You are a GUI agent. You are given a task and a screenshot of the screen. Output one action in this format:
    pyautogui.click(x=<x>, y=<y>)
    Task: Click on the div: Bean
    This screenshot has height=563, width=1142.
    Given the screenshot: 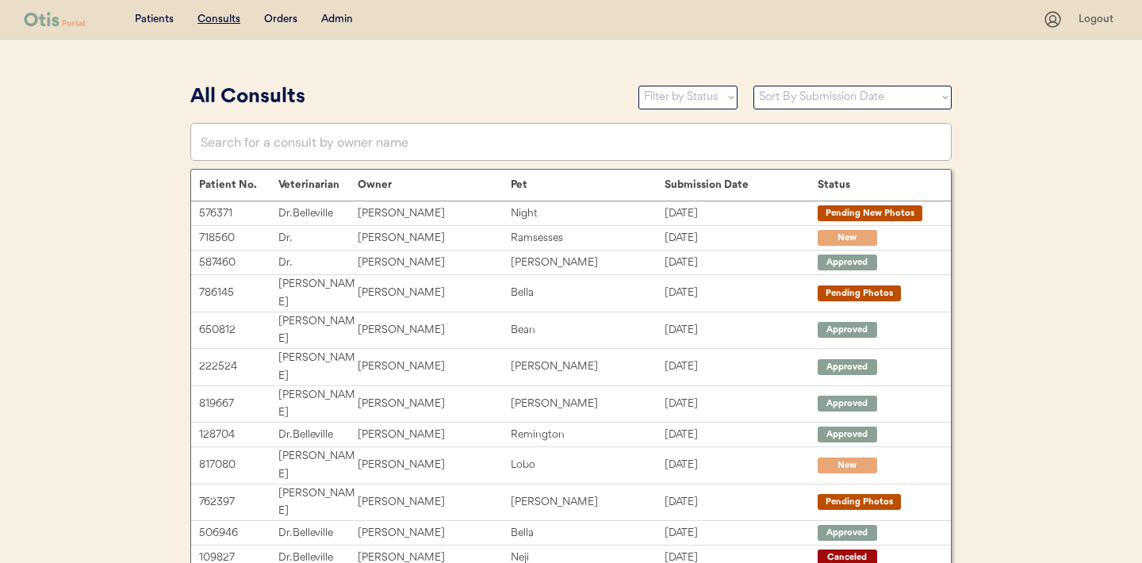 What is the action you would take?
    pyautogui.click(x=587, y=330)
    